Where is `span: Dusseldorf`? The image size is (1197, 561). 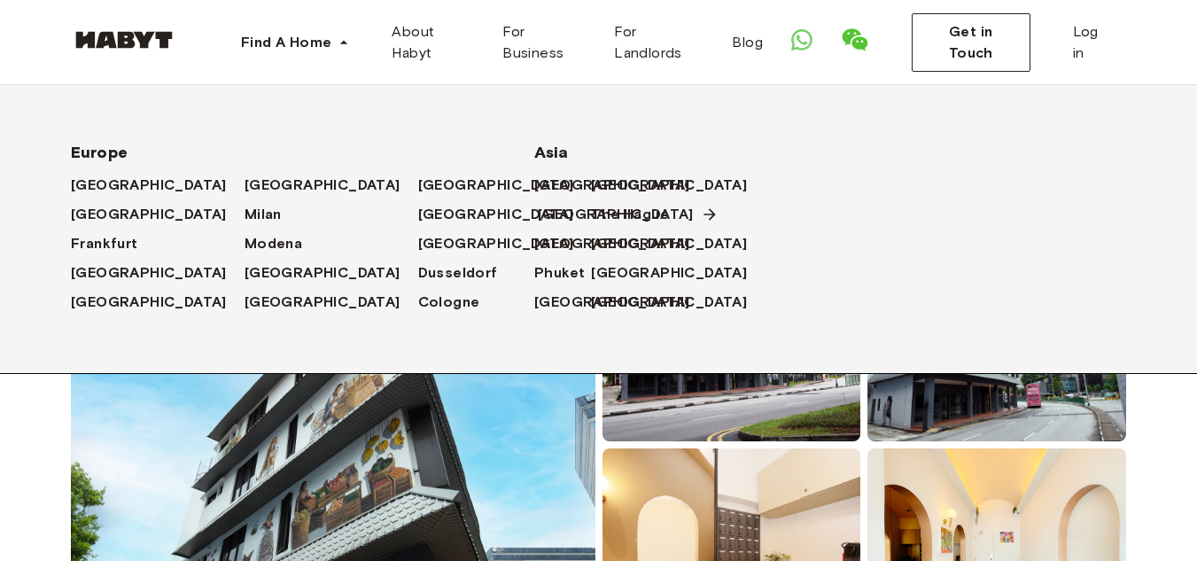 span: Dusseldorf is located at coordinates (458, 273).